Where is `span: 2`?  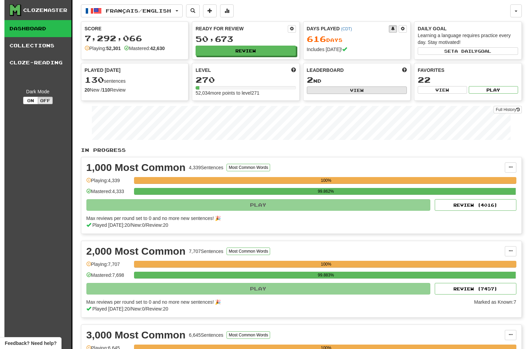 span: 2 is located at coordinates (310, 80).